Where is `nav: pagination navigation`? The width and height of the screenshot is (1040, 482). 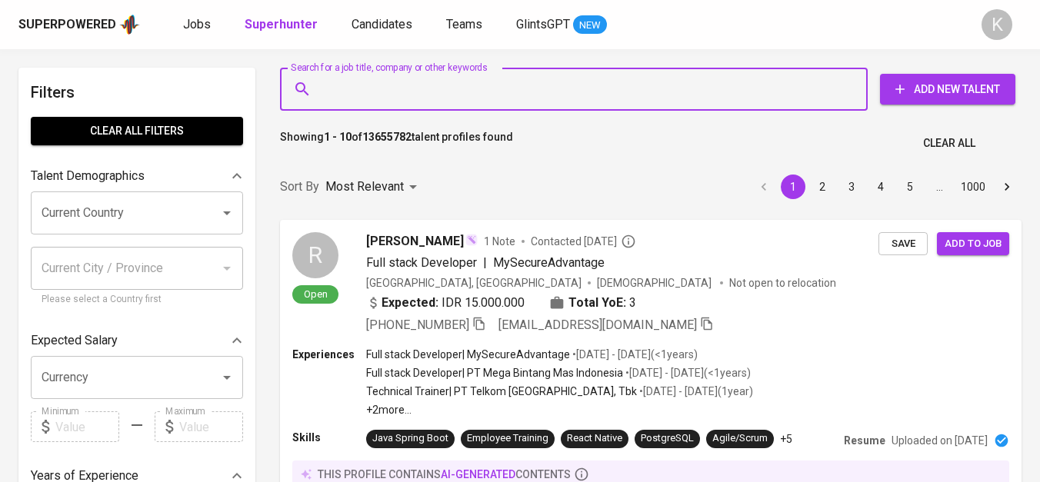 nav: pagination navigation is located at coordinates (885, 187).